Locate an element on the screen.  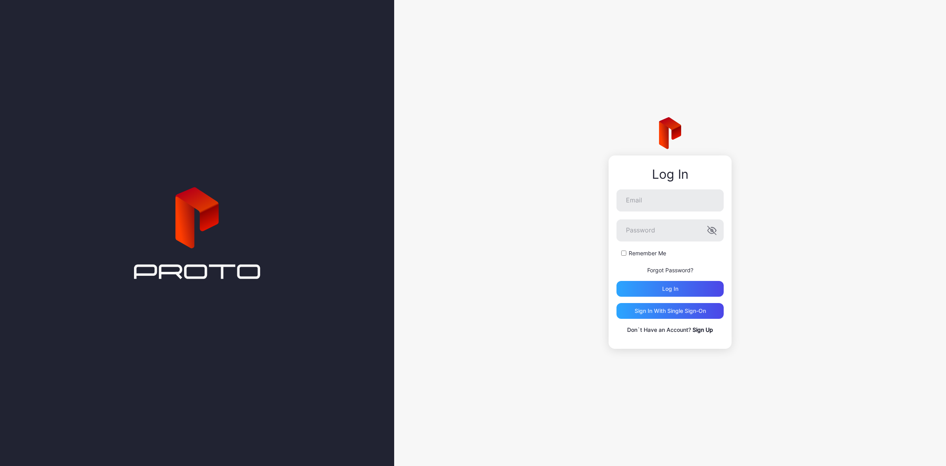
button: Password is located at coordinates (712, 230).